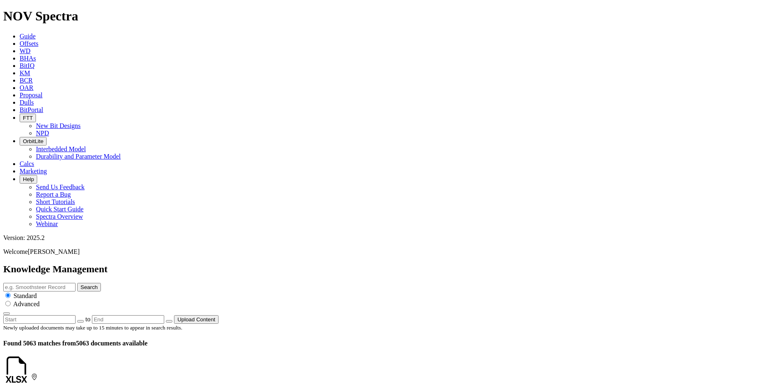 Image resolution: width=781 pixels, height=390 pixels. Describe the element at coordinates (26, 304) in the screenshot. I see `span: Advanced` at that location.